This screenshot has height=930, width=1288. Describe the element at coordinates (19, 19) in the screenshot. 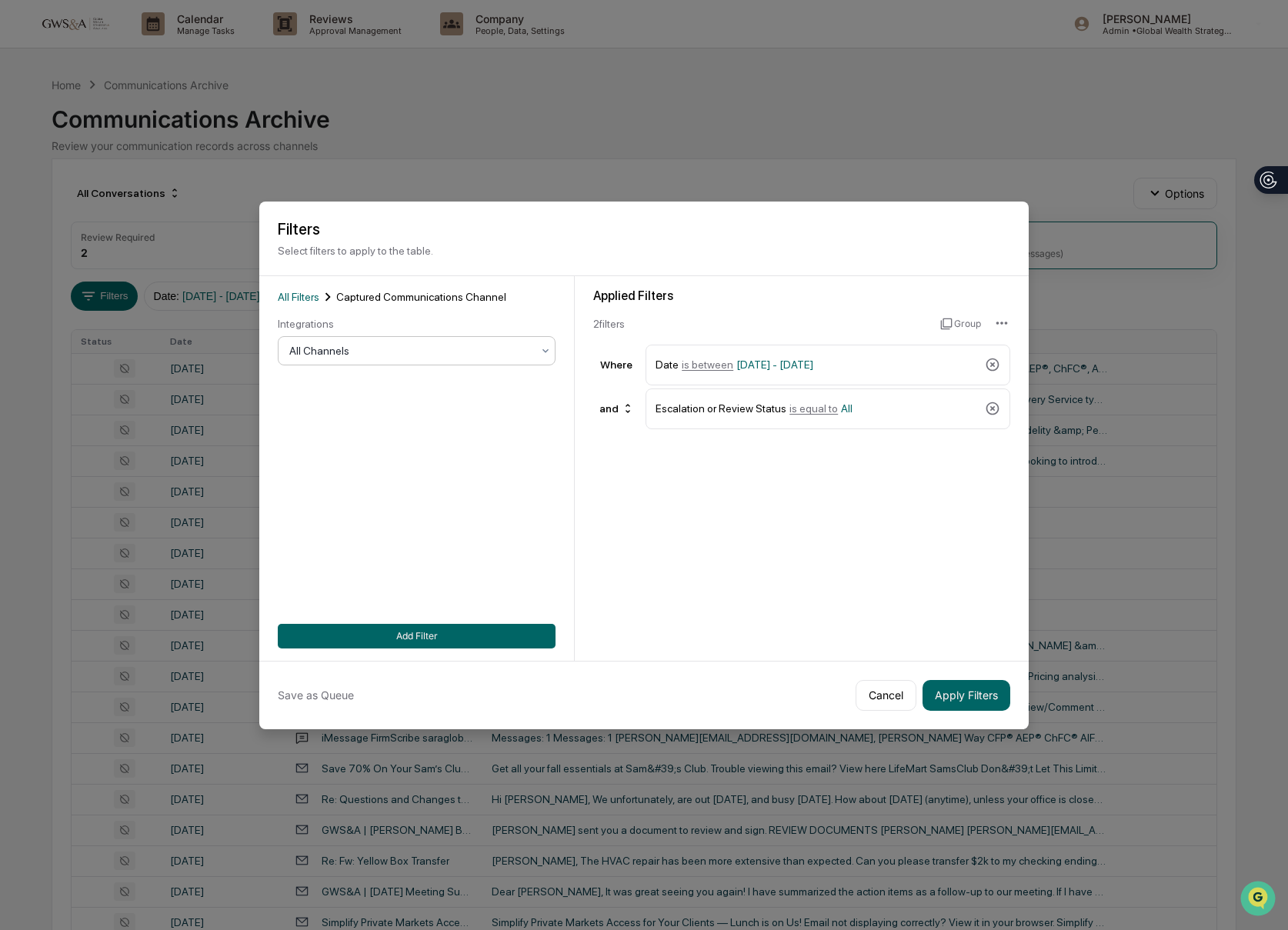

I see `button: Open customer support` at that location.